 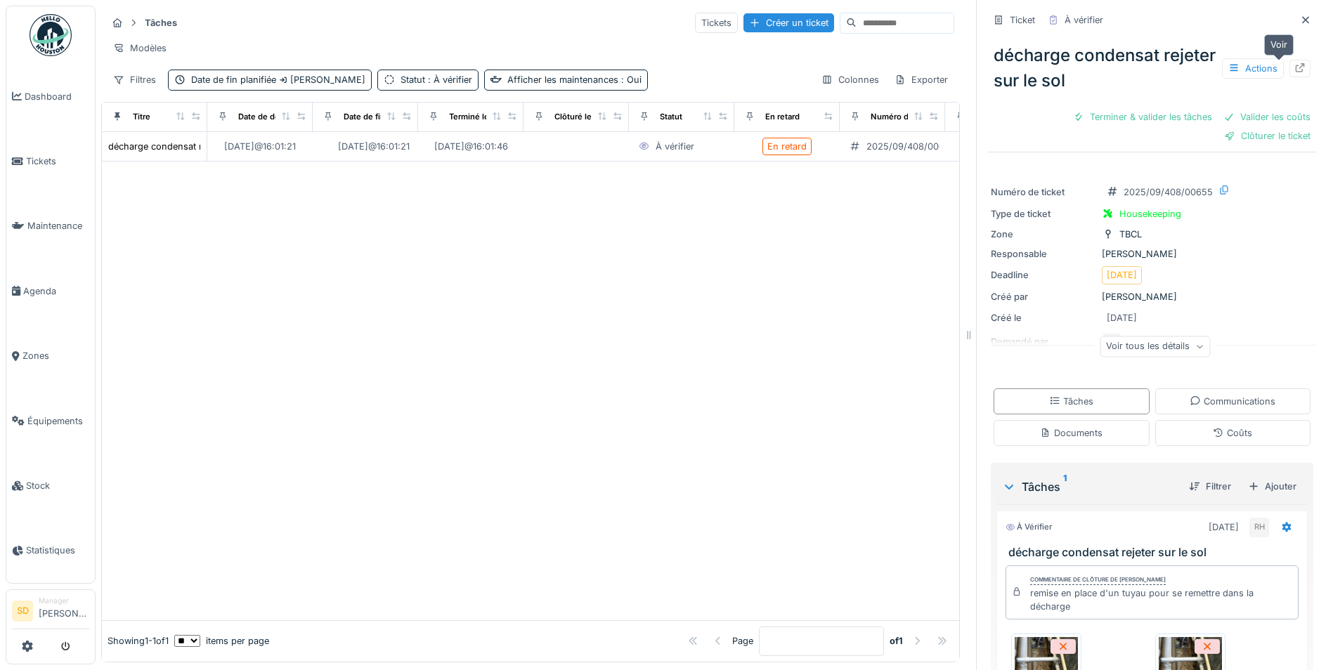 I want to click on div: Clôturer le ticket, so click(x=1267, y=136).